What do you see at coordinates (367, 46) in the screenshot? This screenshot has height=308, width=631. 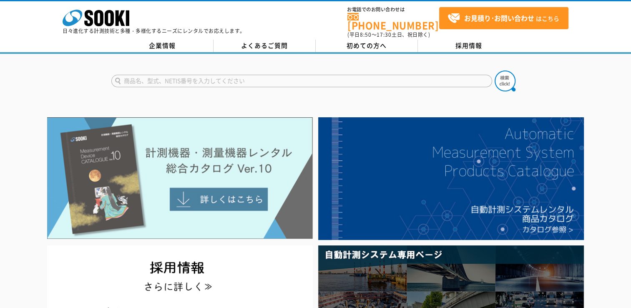 I see `a: 初めての方へ` at bounding box center [367, 46].